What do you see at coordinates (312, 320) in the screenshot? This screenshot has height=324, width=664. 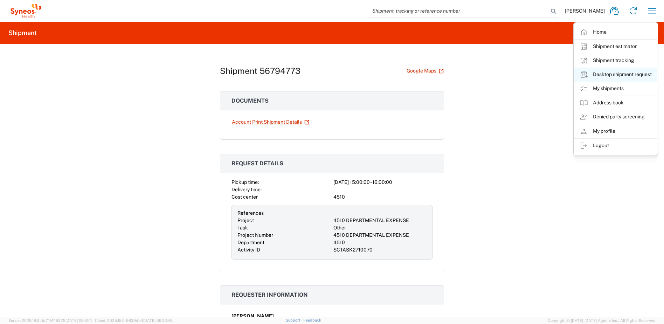 I see `a: Feedback` at bounding box center [312, 320].